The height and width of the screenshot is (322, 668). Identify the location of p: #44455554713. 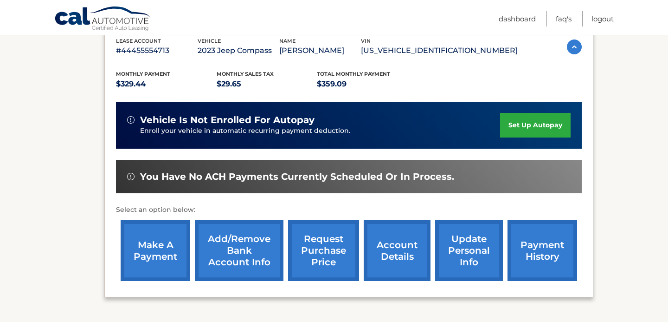
(157, 51).